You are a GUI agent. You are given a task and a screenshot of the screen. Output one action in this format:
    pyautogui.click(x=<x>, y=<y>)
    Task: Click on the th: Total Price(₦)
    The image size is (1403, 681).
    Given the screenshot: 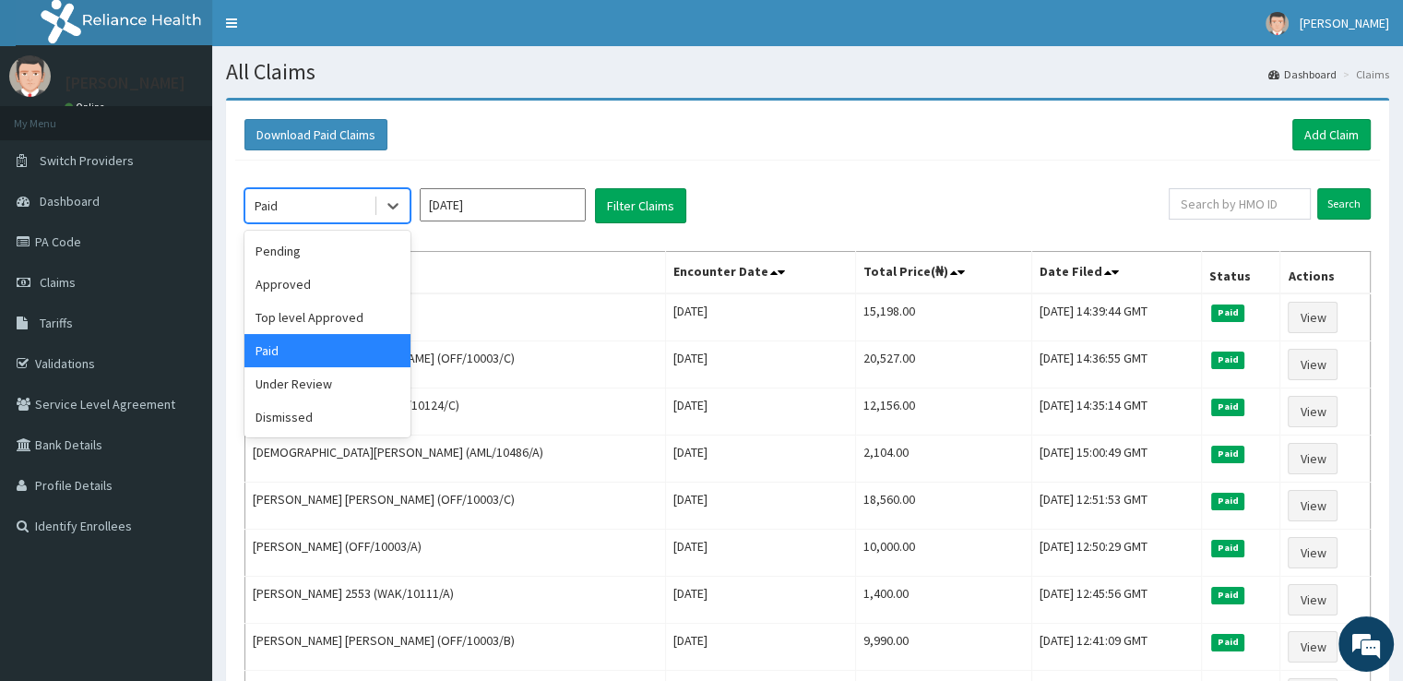 What is the action you would take?
    pyautogui.click(x=944, y=273)
    